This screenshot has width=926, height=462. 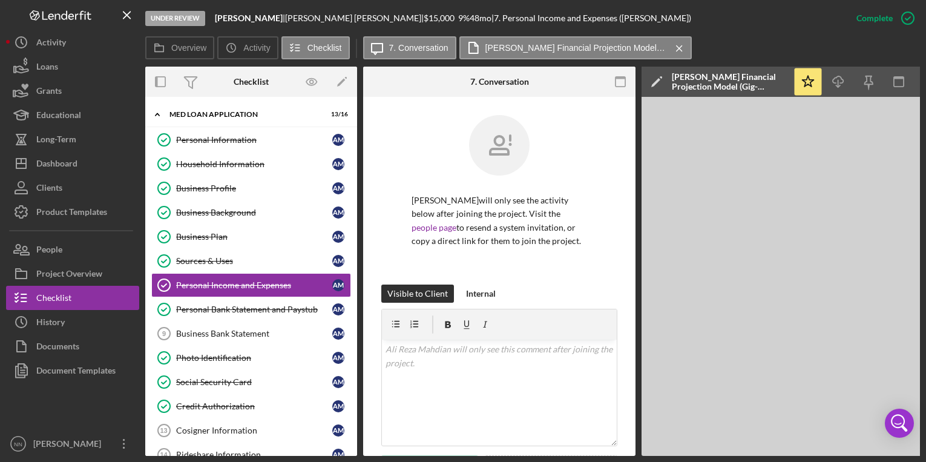 I want to click on a: Loans, so click(x=73, y=67).